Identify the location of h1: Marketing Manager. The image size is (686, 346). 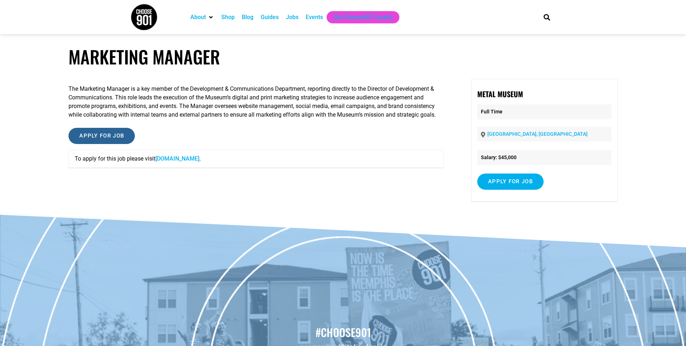
(343, 57).